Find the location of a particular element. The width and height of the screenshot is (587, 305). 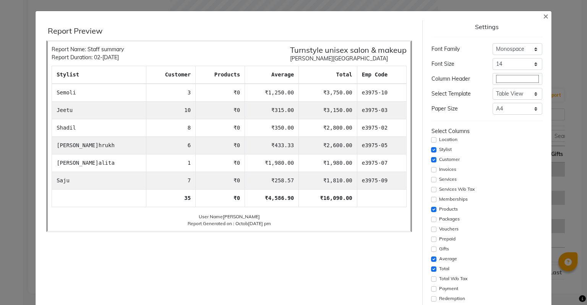

div: Select Template is located at coordinates (456, 94).